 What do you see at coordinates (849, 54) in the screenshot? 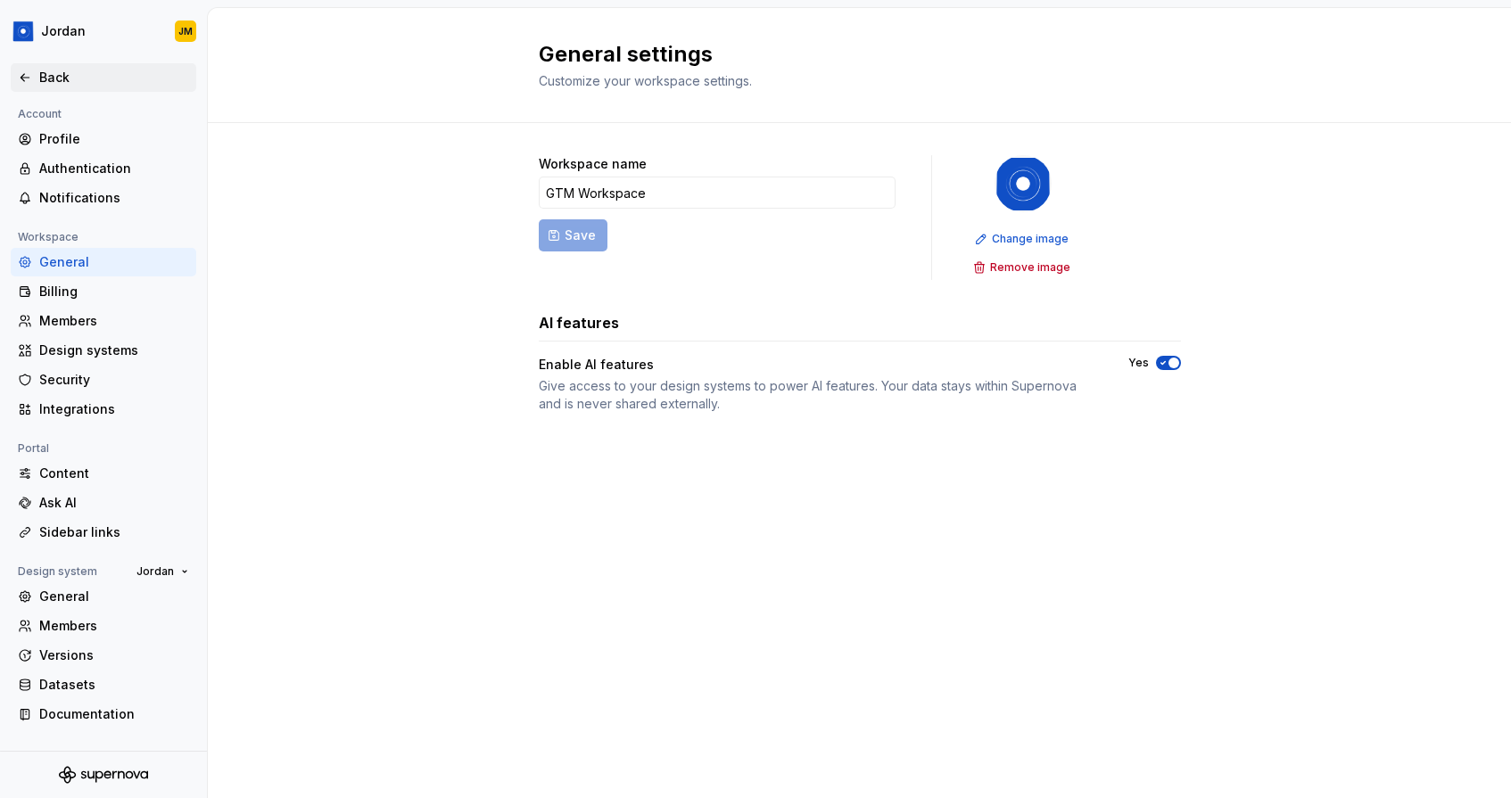
I see `h2: General settings` at bounding box center [849, 54].